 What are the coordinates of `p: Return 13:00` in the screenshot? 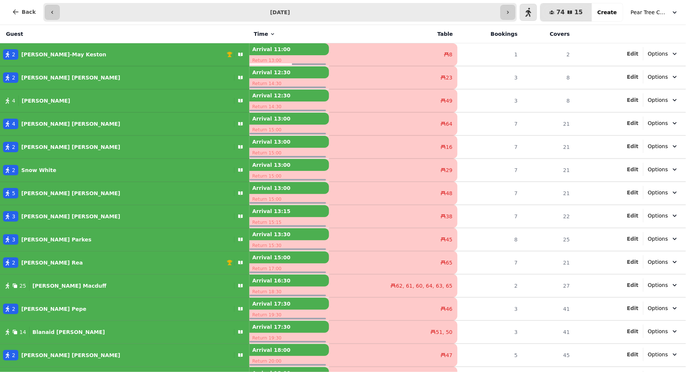 It's located at (289, 60).